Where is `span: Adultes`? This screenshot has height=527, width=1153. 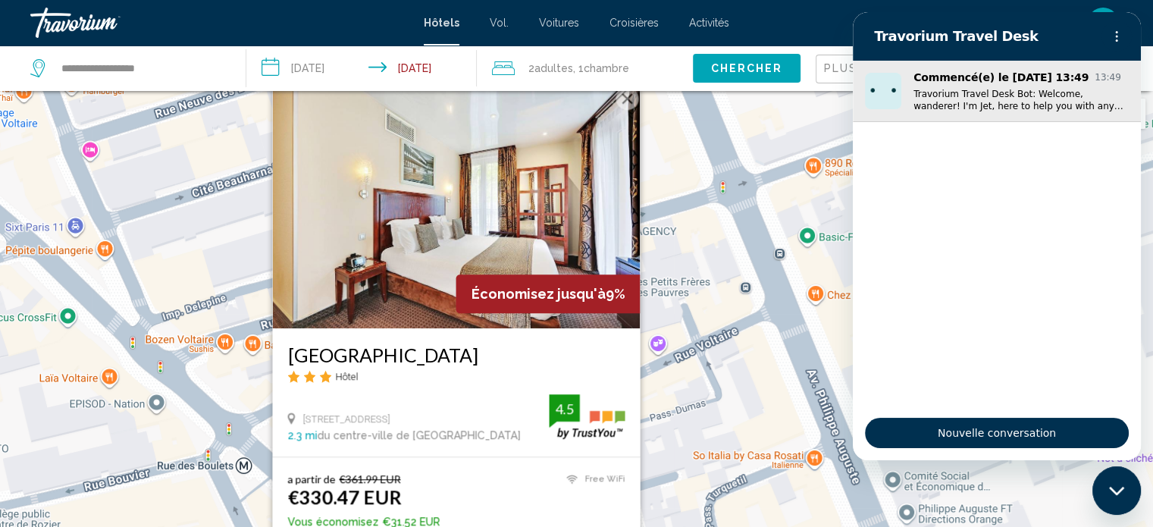 span: Adultes is located at coordinates (553, 68).